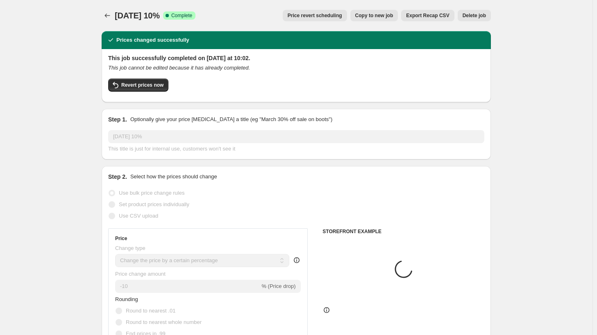 The width and height of the screenshot is (597, 335). What do you see at coordinates (118, 177) in the screenshot?
I see `h2: Step 2.` at bounding box center [118, 177].